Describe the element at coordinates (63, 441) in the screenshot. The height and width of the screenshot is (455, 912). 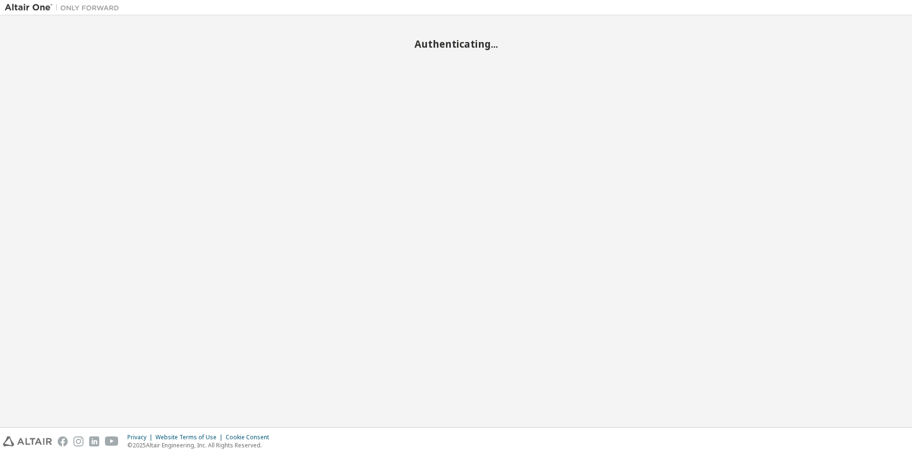
I see `img: facebook.svg` at that location.